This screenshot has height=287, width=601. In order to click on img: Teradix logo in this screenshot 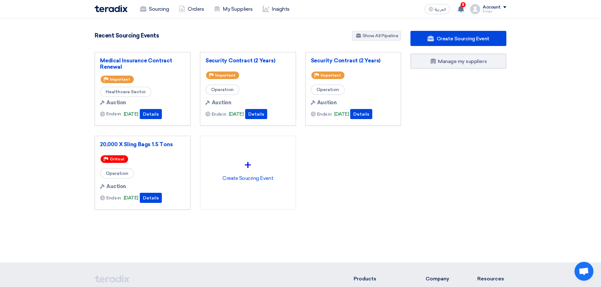, I will do `click(111, 9)`.